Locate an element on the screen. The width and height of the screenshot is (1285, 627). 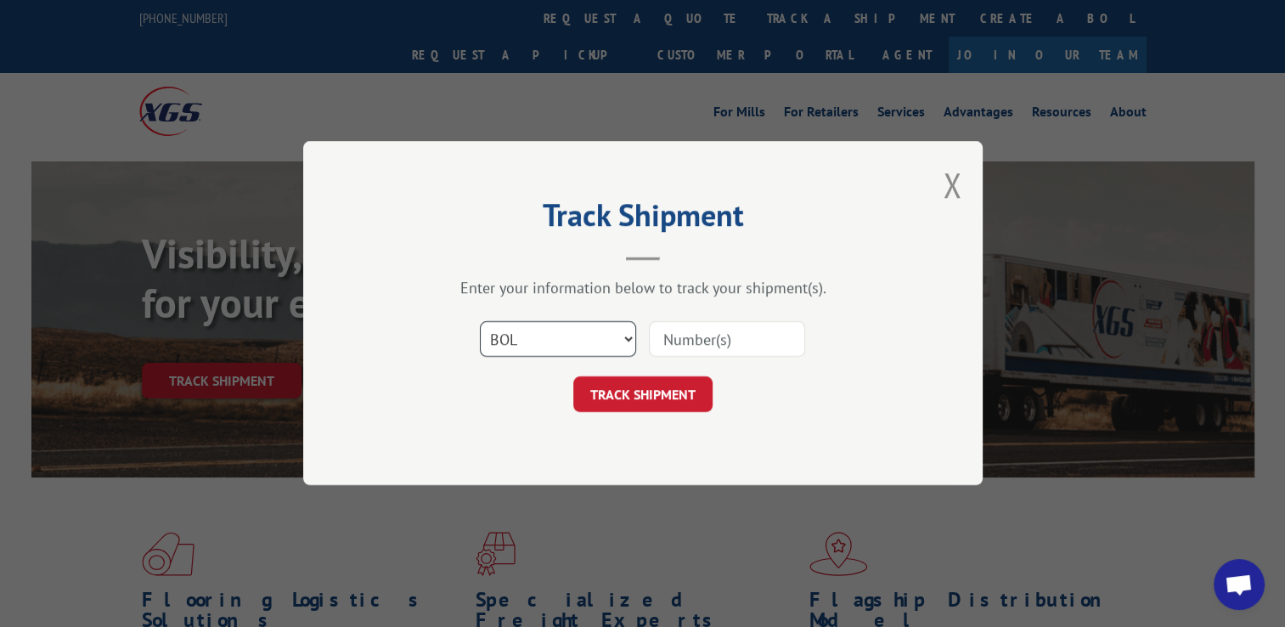
button: TRACK SHIPMENT is located at coordinates (643, 395).